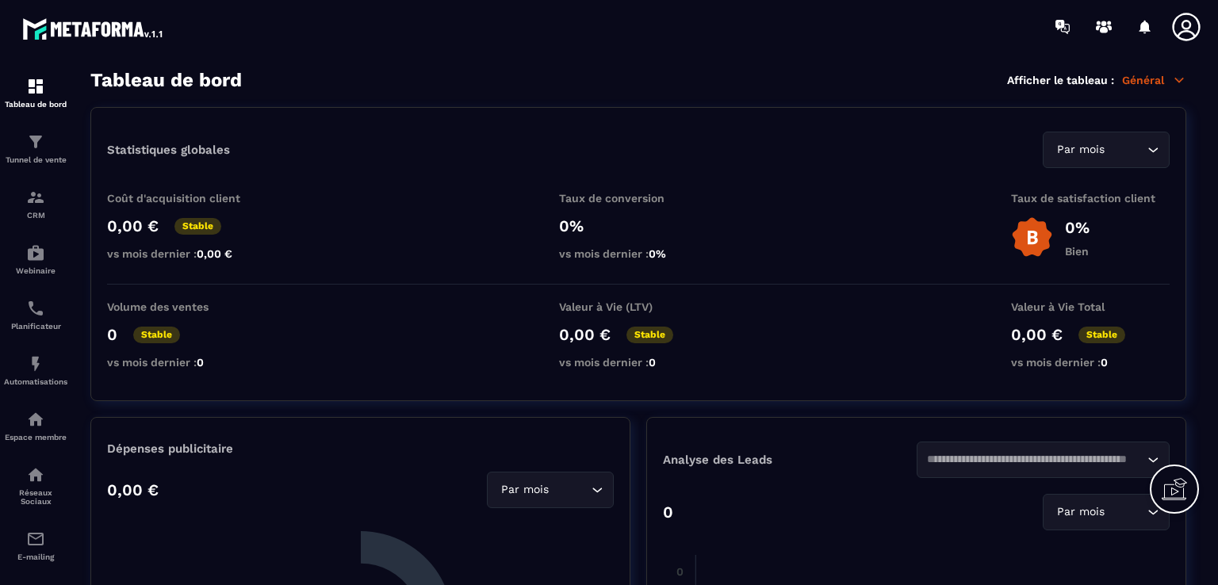 The height and width of the screenshot is (585, 1218). I want to click on p: Coût d'acquisition client, so click(186, 198).